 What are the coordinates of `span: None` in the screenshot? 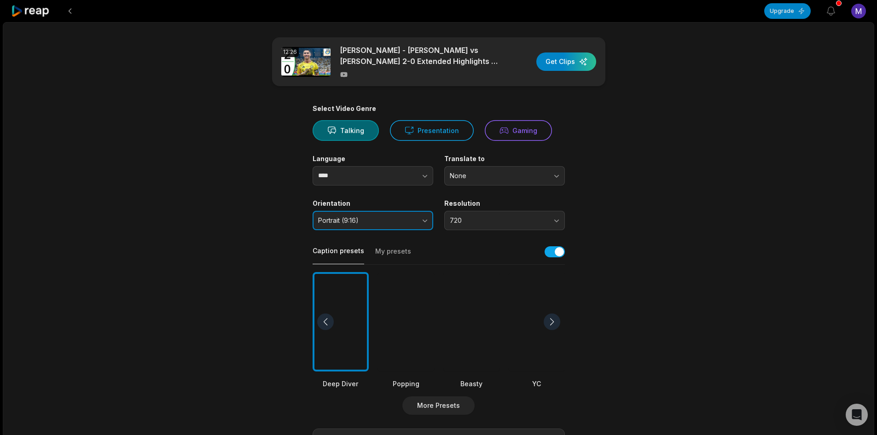 It's located at (498, 176).